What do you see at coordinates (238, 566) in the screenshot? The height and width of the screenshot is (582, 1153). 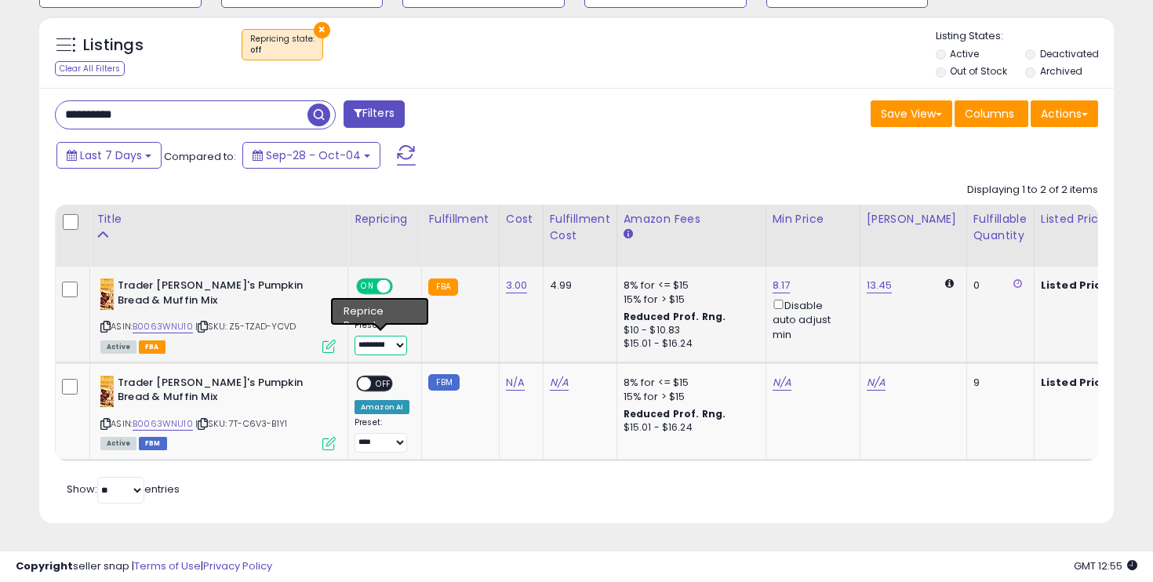 I see `a: Privacy Policy` at bounding box center [238, 566].